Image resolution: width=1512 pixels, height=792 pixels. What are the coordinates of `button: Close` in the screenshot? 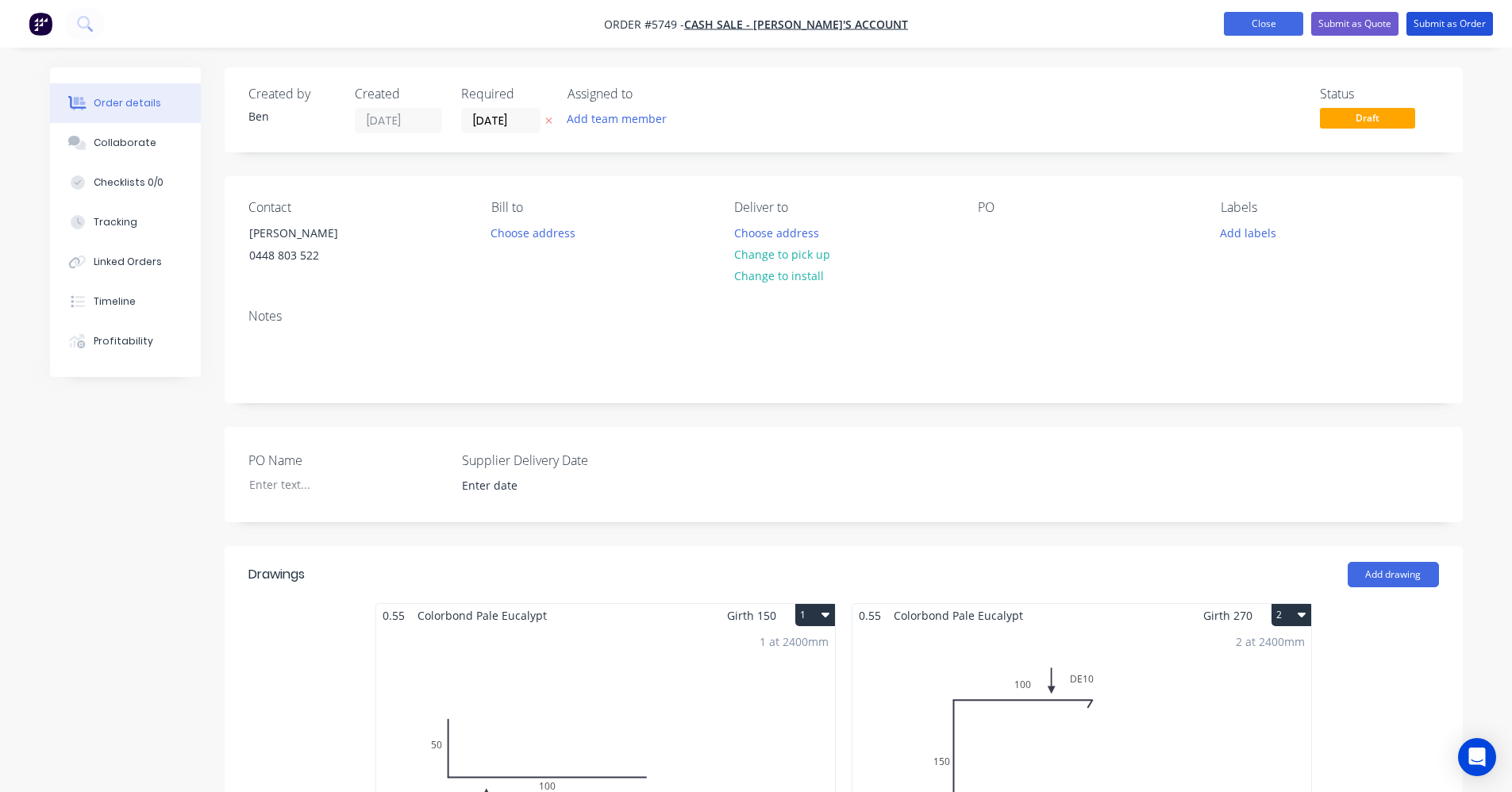 It's located at (1264, 24).